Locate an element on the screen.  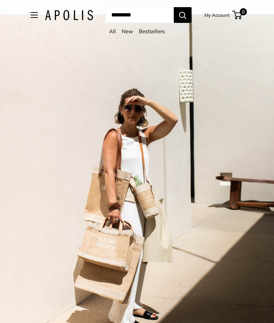
a: 0 is located at coordinates (238, 15).